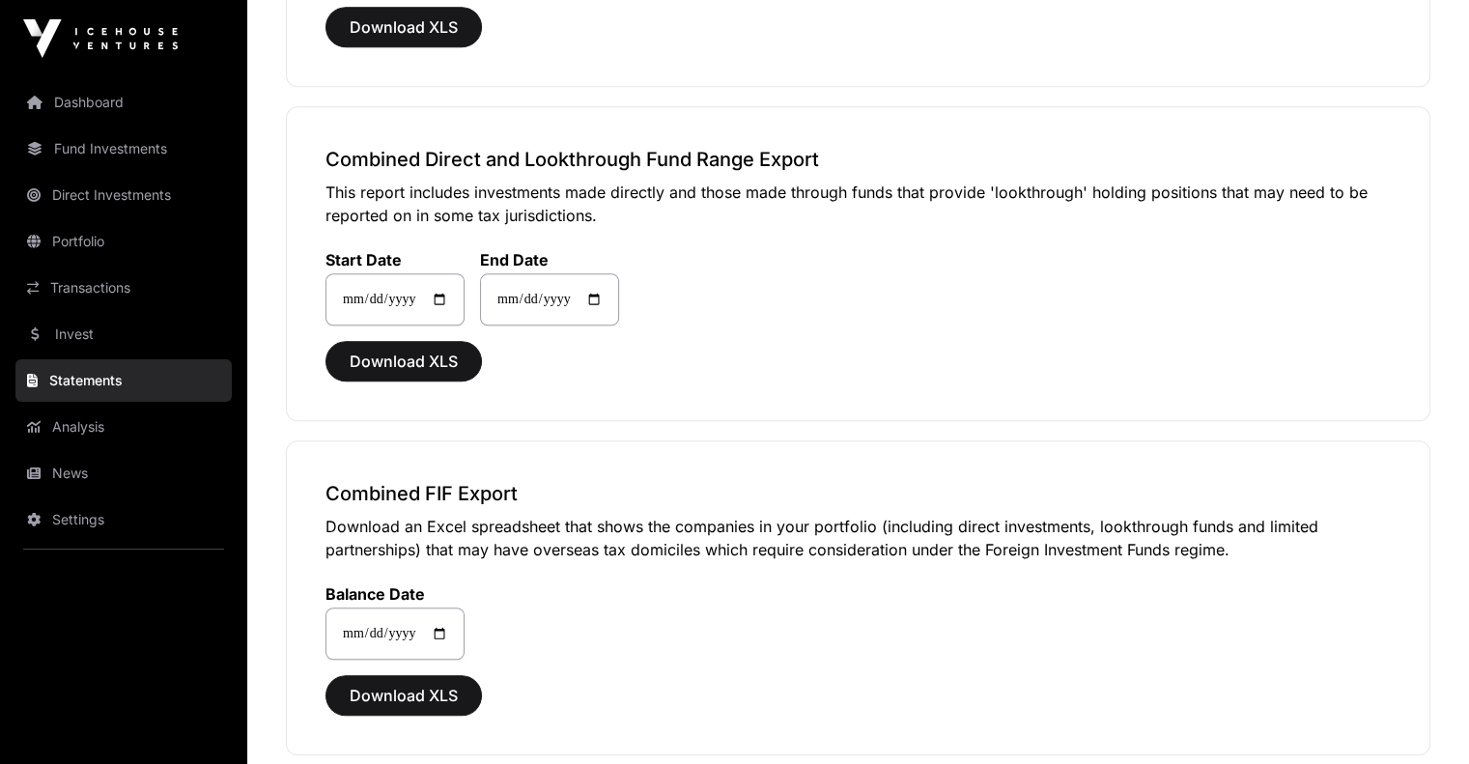 The height and width of the screenshot is (764, 1469). What do you see at coordinates (857, 204) in the screenshot?
I see `p: This report includes investments made directly and those made through funds that provide 'lookthr...` at bounding box center [857, 204].